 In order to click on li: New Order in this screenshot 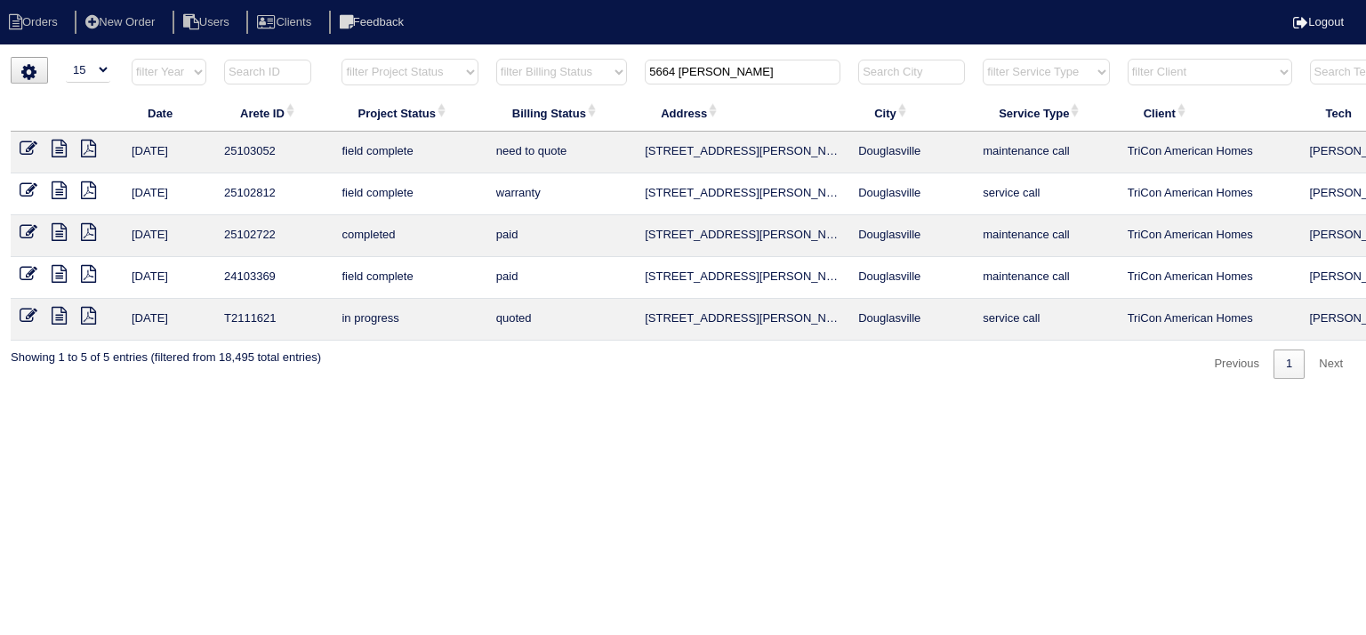, I will do `click(122, 22)`.